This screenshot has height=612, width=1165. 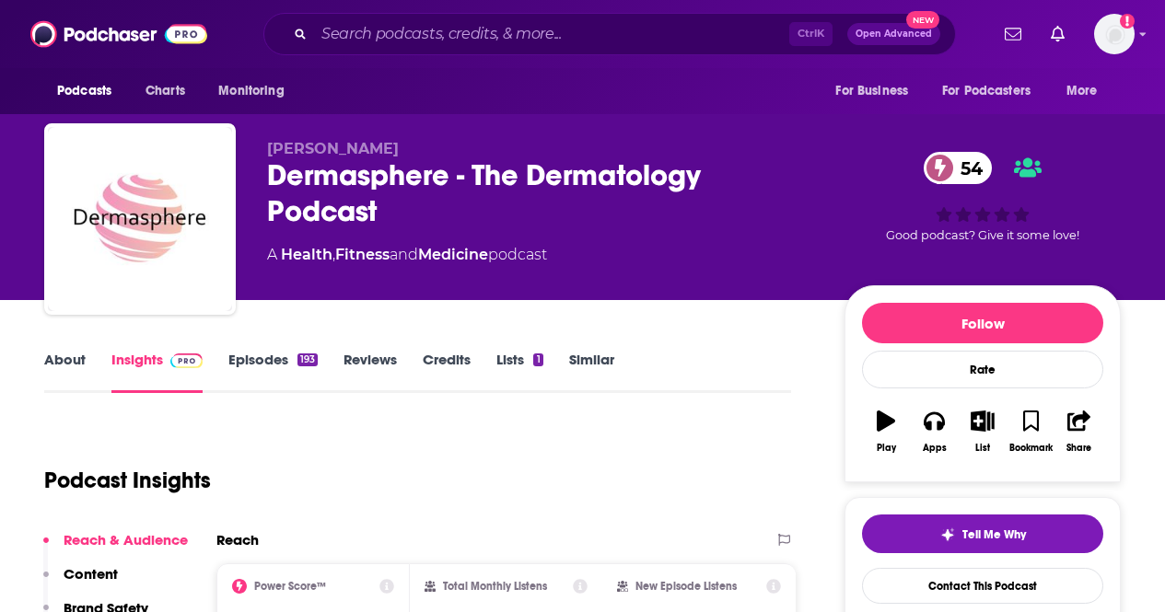 What do you see at coordinates (1082, 91) in the screenshot?
I see `span: More` at bounding box center [1082, 91].